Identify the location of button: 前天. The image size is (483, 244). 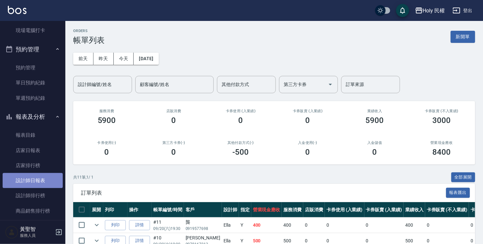
(83, 58).